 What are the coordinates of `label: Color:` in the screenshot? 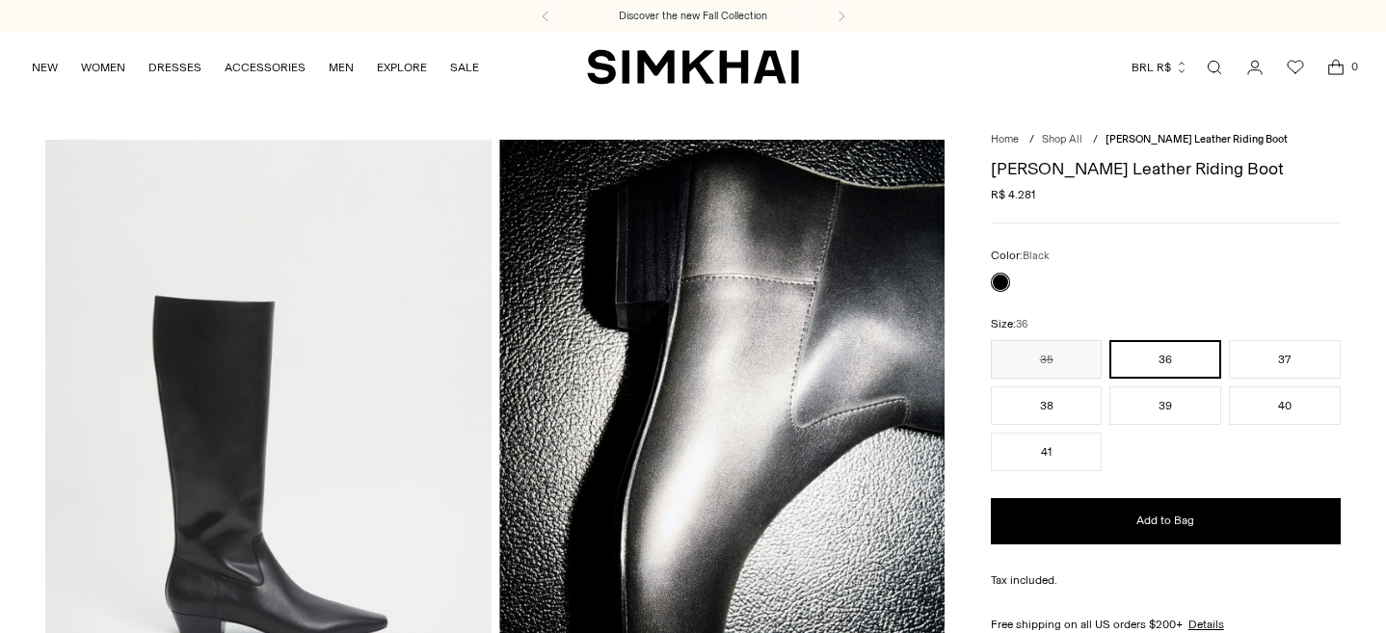 It's located at (1020, 255).